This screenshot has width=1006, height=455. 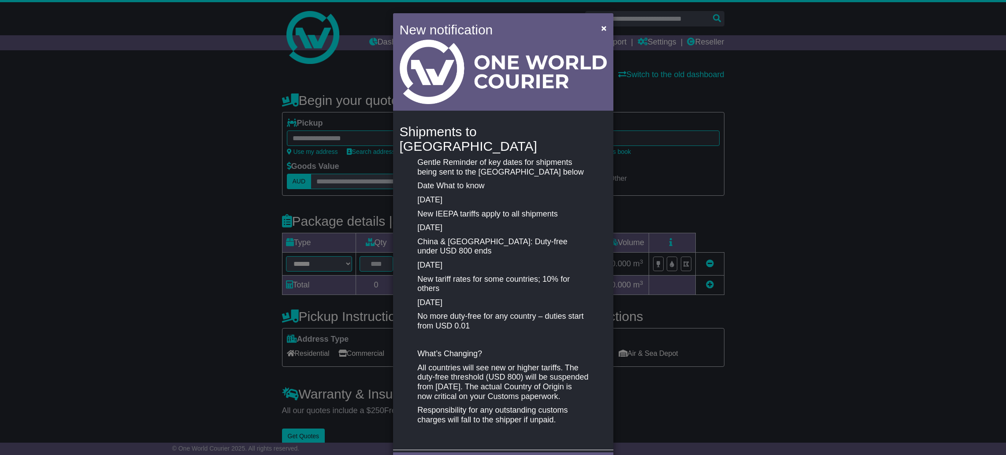 I want to click on p: What’s Changing?, so click(x=503, y=354).